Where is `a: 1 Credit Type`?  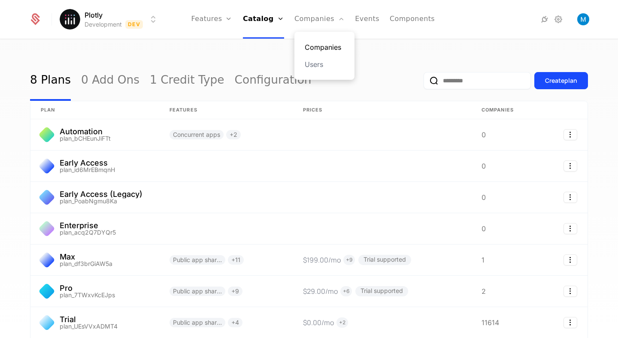 a: 1 Credit Type is located at coordinates (187, 81).